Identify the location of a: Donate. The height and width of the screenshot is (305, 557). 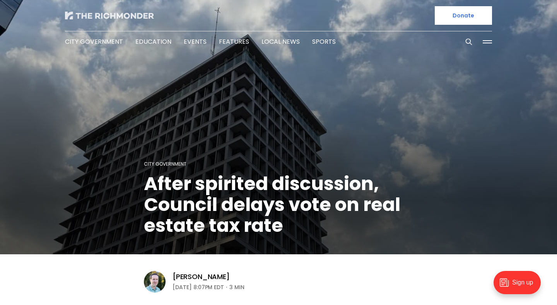
(464, 15).